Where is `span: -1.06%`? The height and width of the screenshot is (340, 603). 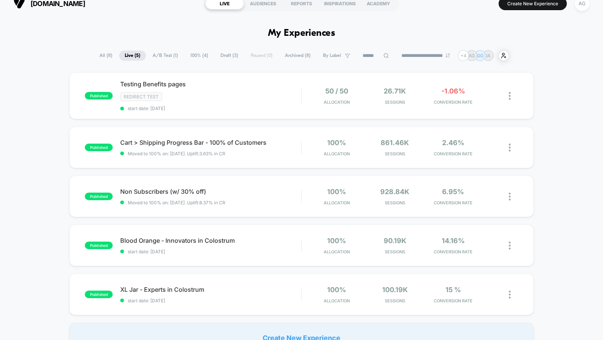 span: -1.06% is located at coordinates (453, 91).